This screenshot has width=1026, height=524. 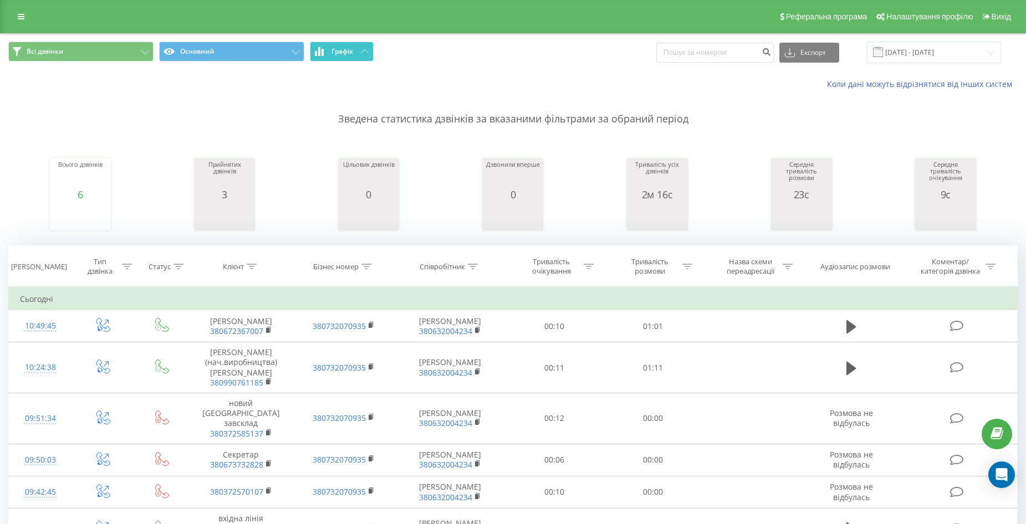 What do you see at coordinates (100, 267) in the screenshot?
I see `div: Тип дзвінка` at bounding box center [100, 267].